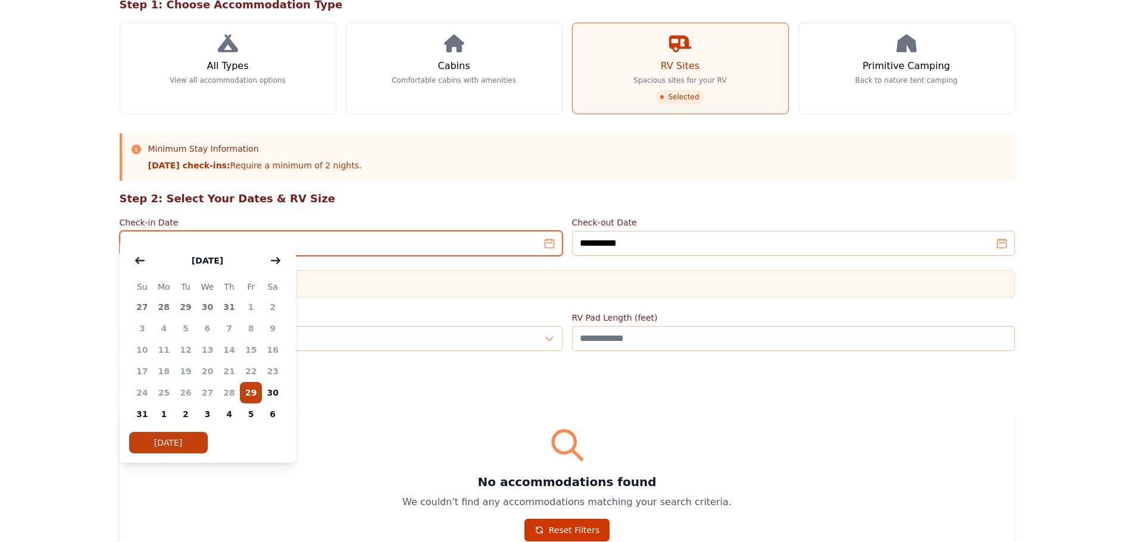  I want to click on span: Su, so click(142, 287).